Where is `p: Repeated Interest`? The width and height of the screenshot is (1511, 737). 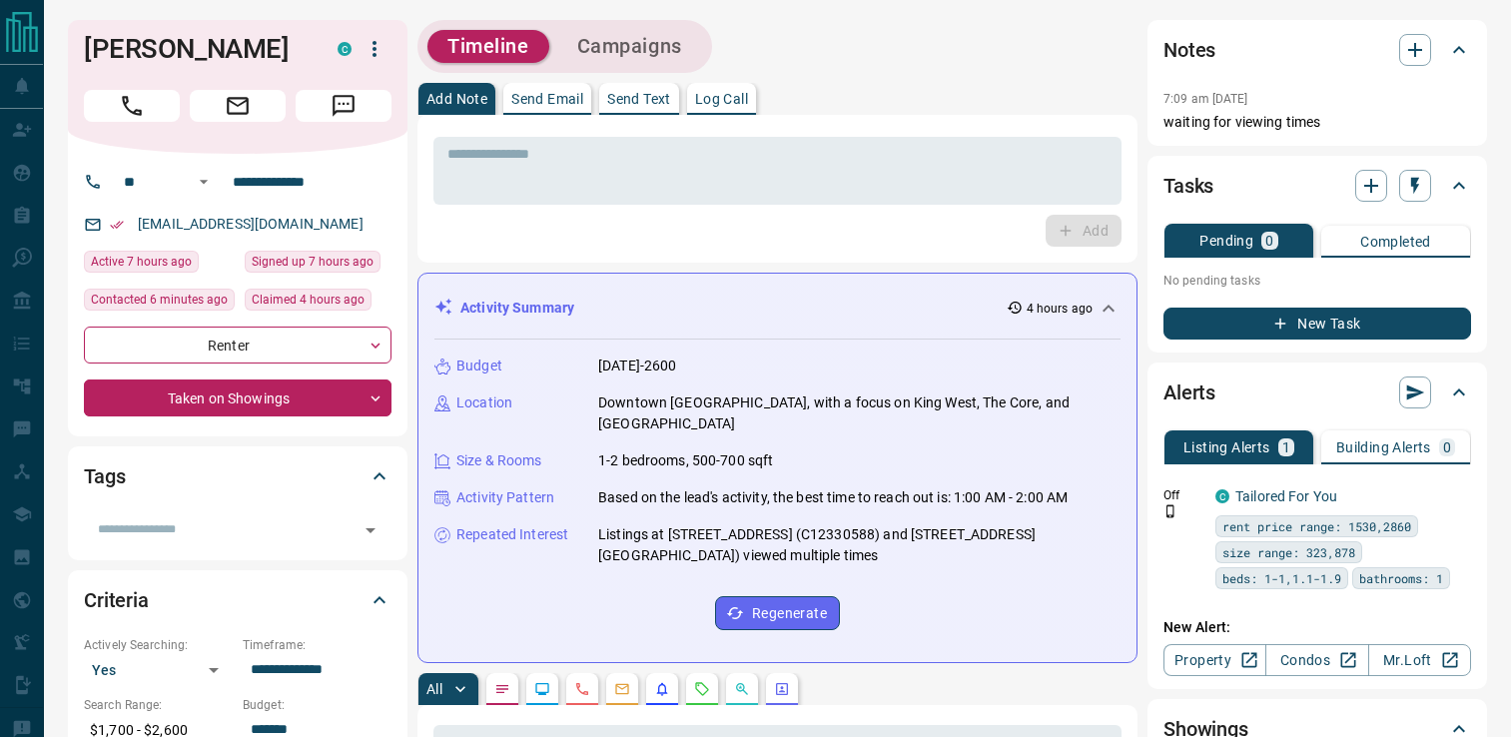 p: Repeated Interest is located at coordinates (512, 534).